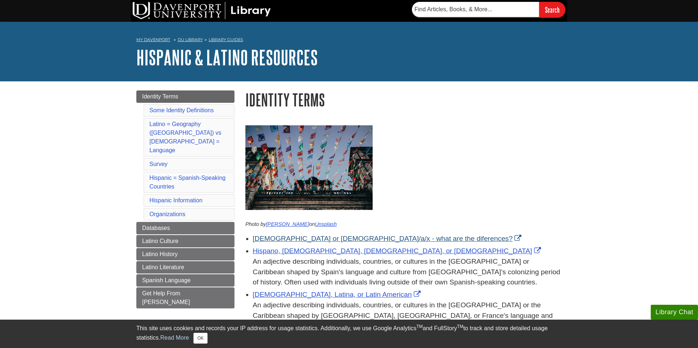 The height and width of the screenshot is (348, 698). What do you see at coordinates (488, 9) in the screenshot?
I see `form: Searches DU Library's articles, books, and more` at bounding box center [488, 9].